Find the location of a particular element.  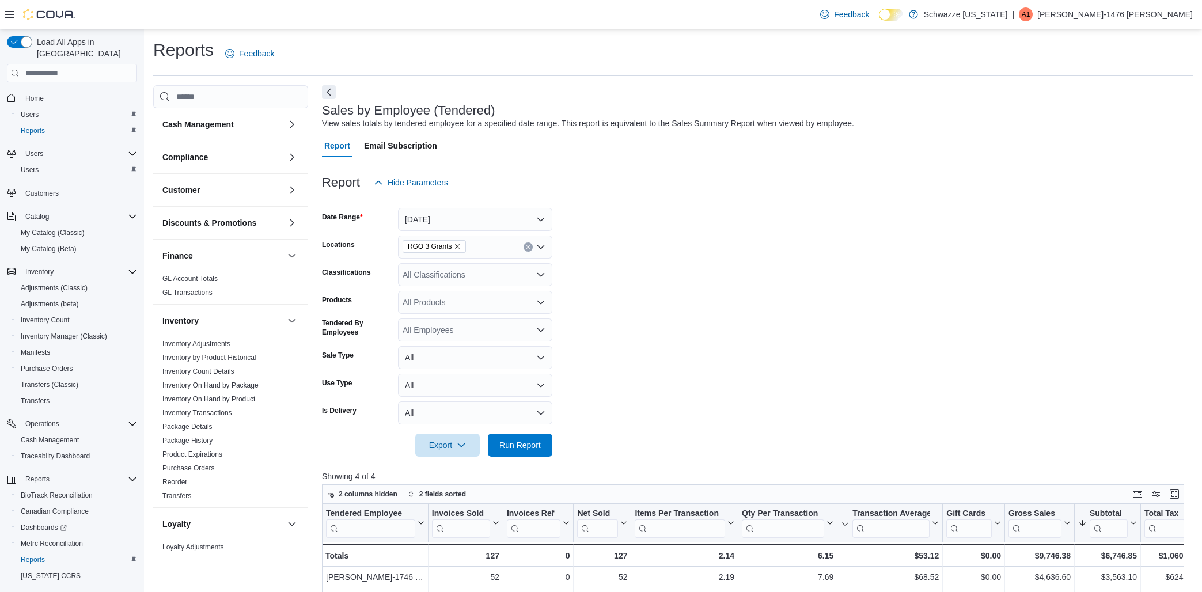

button: Metrc Reconciliation is located at coordinates (77, 543).